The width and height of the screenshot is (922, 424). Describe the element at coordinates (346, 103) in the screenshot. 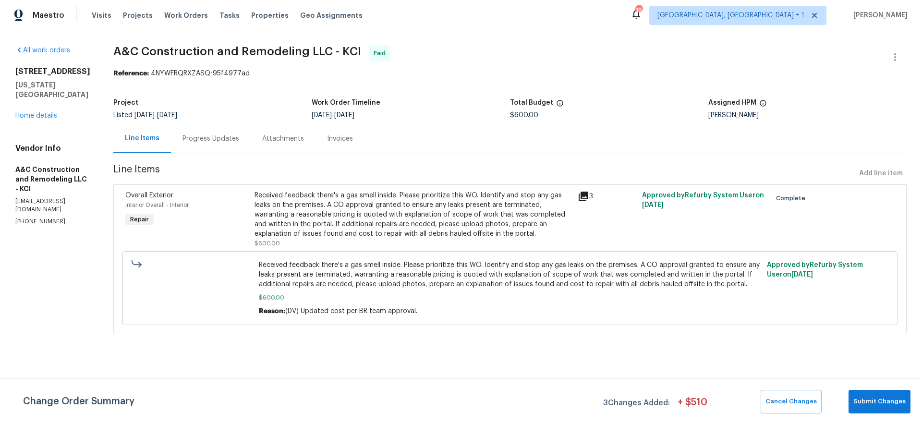

I see `h5: Work Order Timeline` at that location.